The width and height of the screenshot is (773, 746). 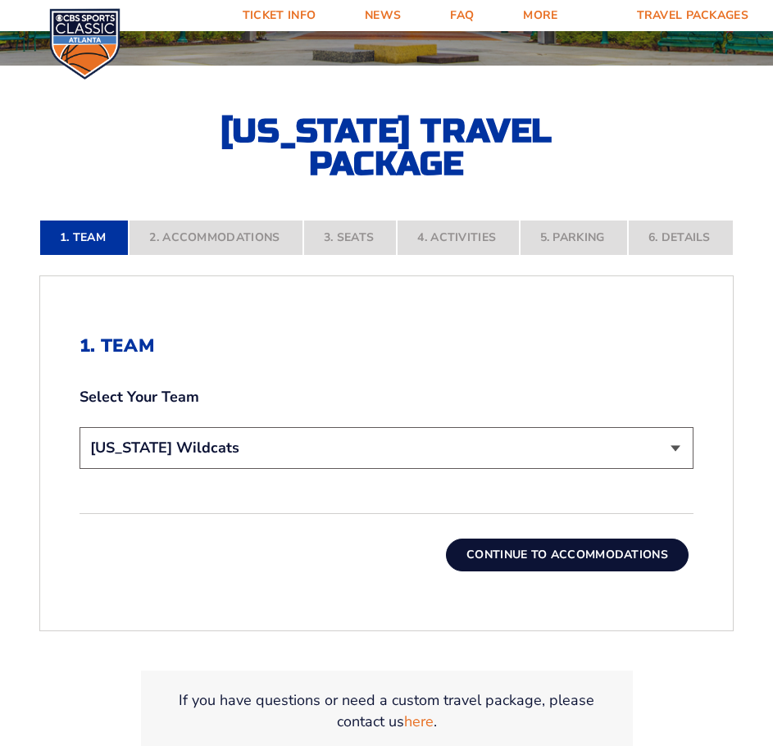 What do you see at coordinates (387, 711) in the screenshot?
I see `p: If you have questions or need a custom travel package, please contact us .` at bounding box center [387, 711].